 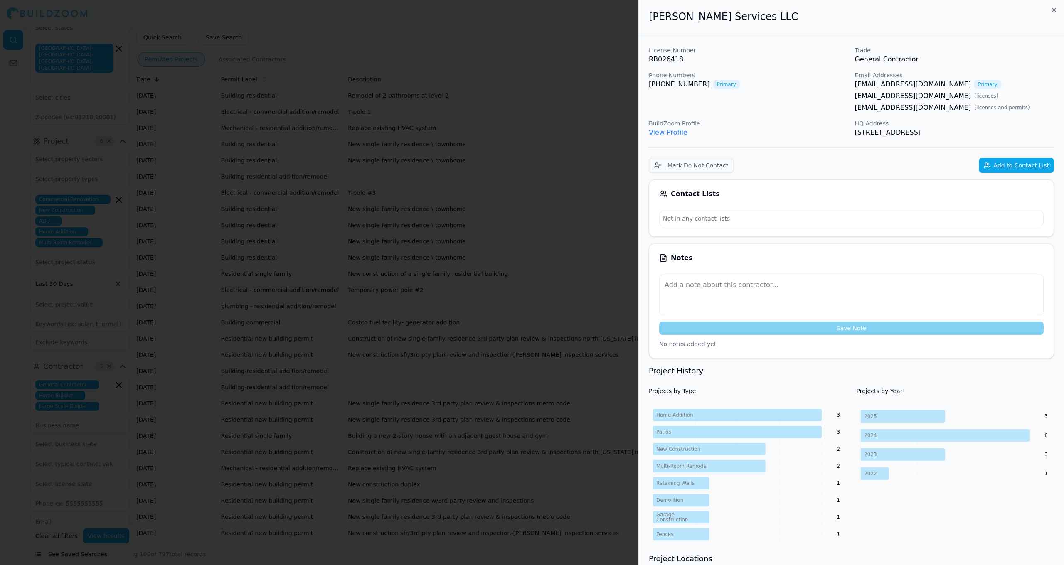 I want to click on tspan: Retaining Walls, so click(x=675, y=483).